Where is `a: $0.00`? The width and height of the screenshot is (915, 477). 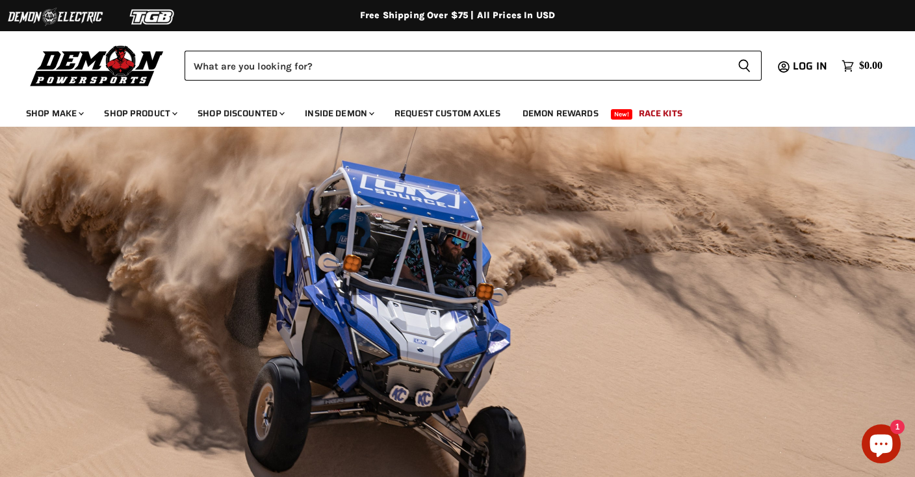 a: $0.00 is located at coordinates (862, 66).